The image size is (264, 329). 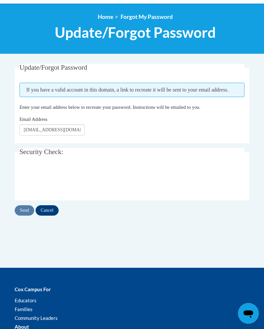 What do you see at coordinates (132, 90) in the screenshot?
I see `span: If you have a valid account in this domain, a link to recreate it will be sent to your email addr...` at bounding box center [132, 90].